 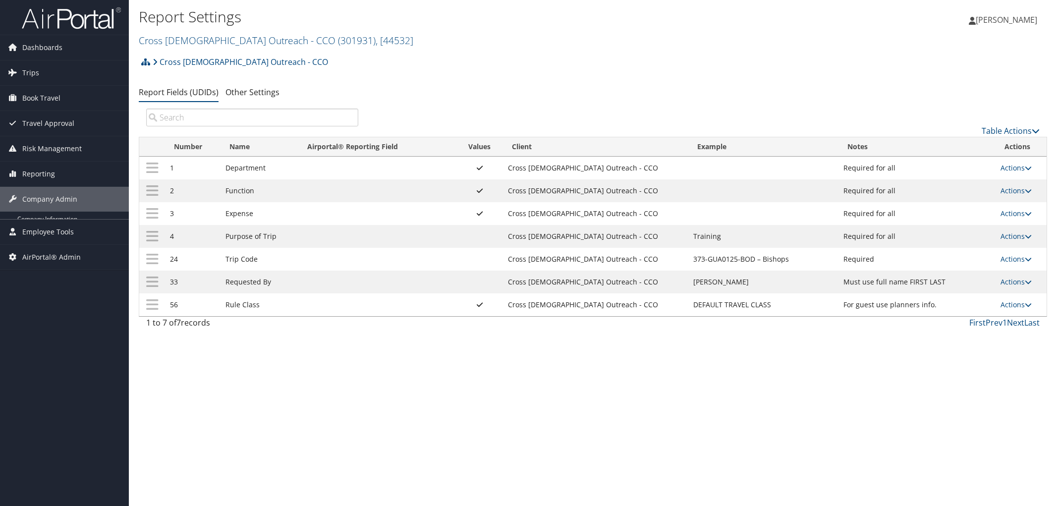 What do you see at coordinates (917, 147) in the screenshot?
I see `th: Notes` at bounding box center [917, 147].